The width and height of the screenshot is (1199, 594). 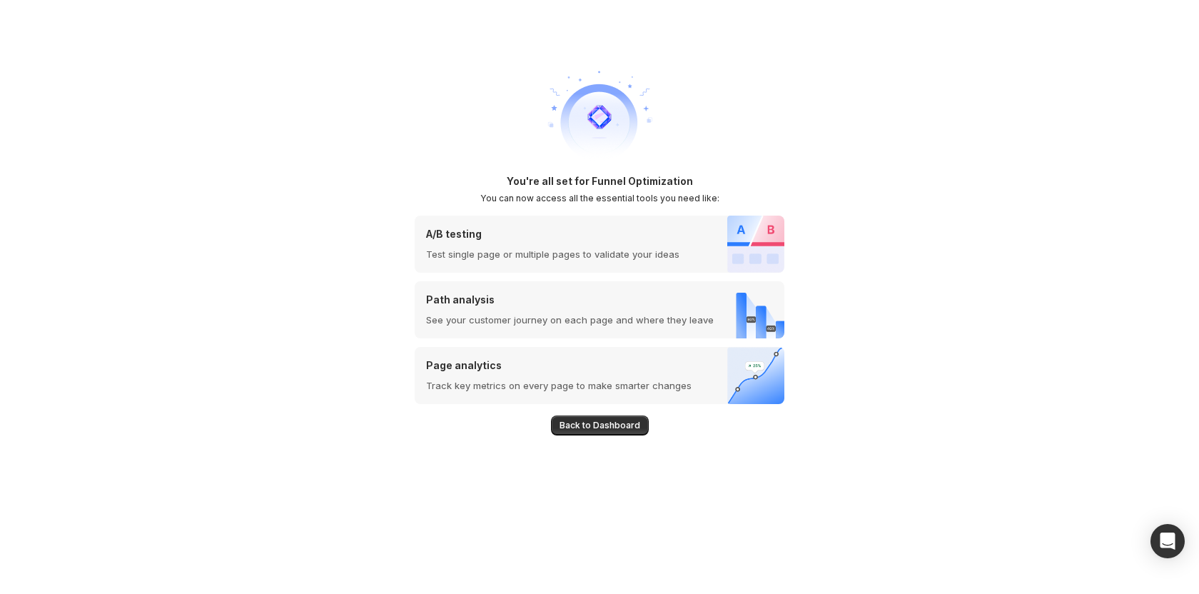 I want to click on p: Path analysis, so click(x=570, y=300).